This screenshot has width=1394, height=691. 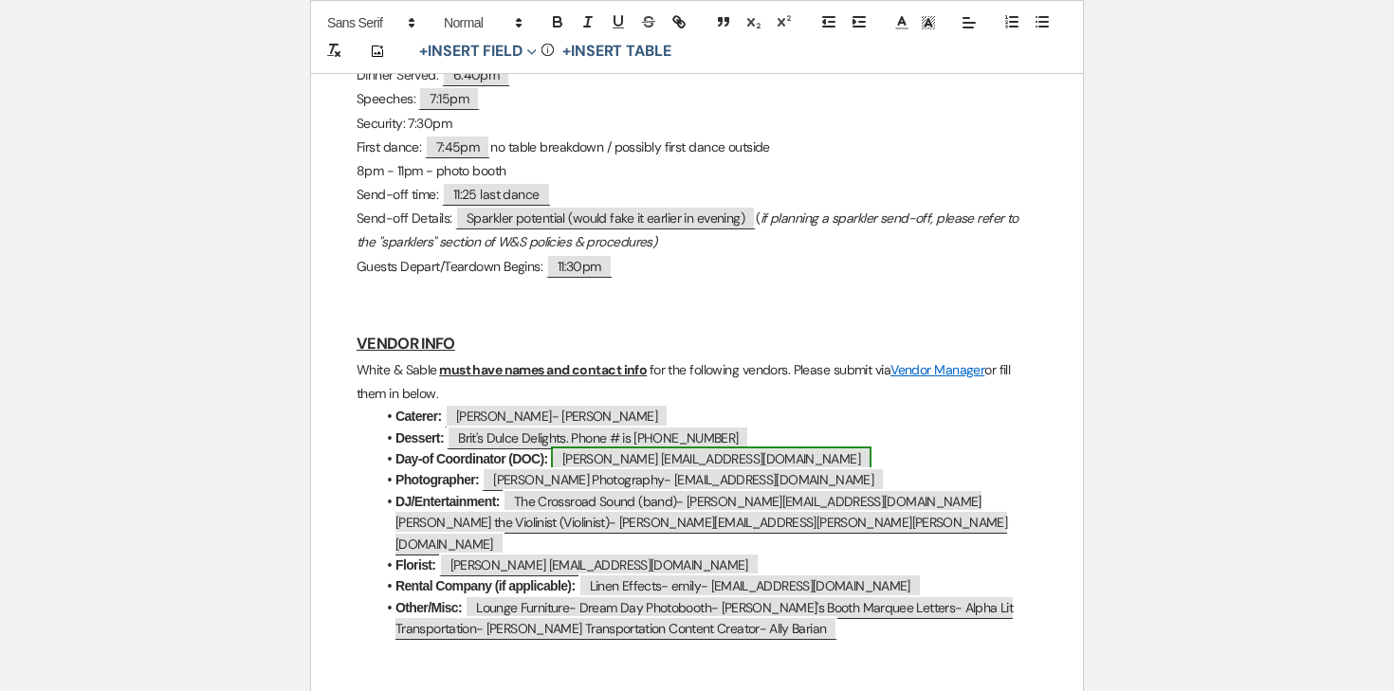 I want to click on p: White & Sable for the following vendors. Please submit via or fill them in below., so click(x=697, y=382).